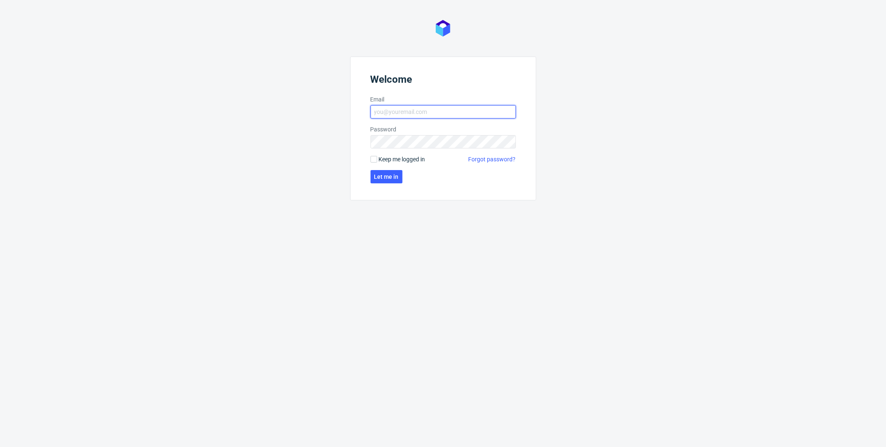 The image size is (886, 447). Describe the element at coordinates (443, 99) in the screenshot. I see `label: Email` at that location.